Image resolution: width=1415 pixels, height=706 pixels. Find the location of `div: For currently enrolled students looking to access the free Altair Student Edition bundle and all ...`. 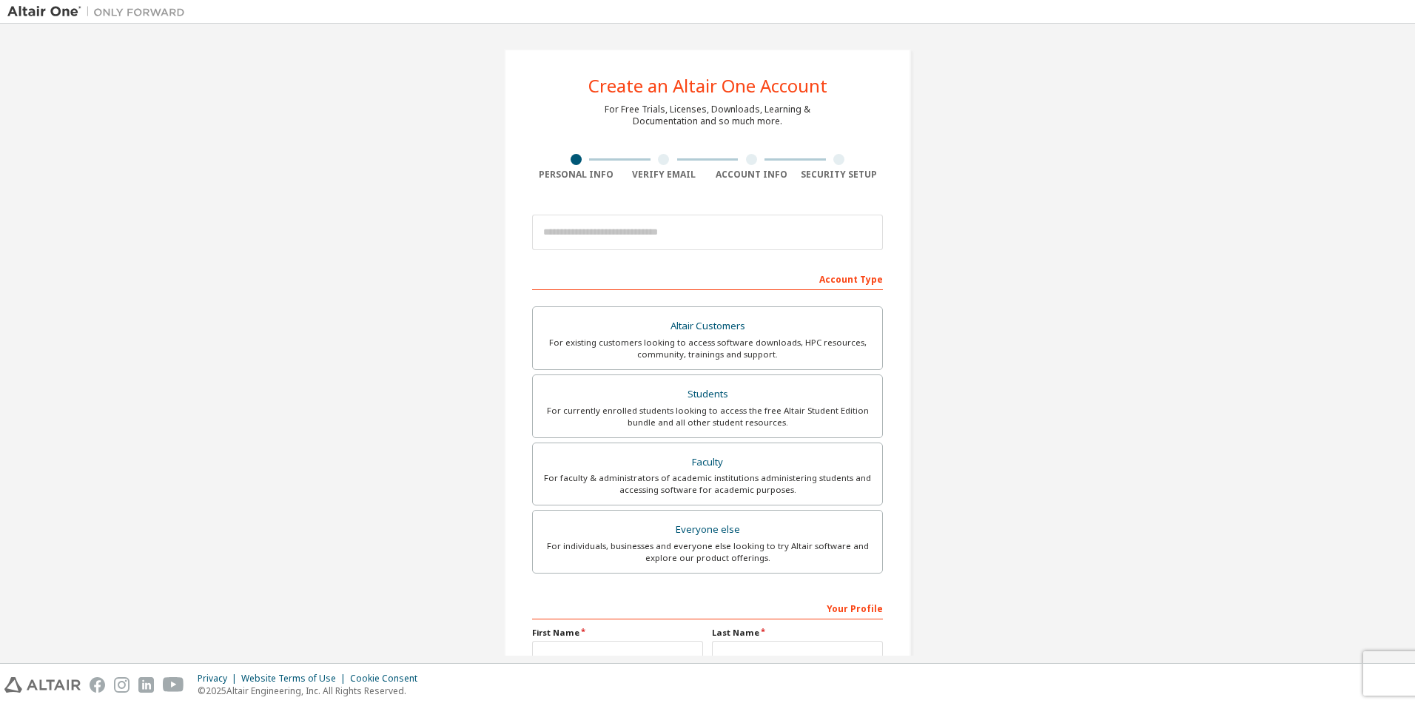

div: For currently enrolled students looking to access the free Altair Student Edition bundle and all ... is located at coordinates (708, 417).